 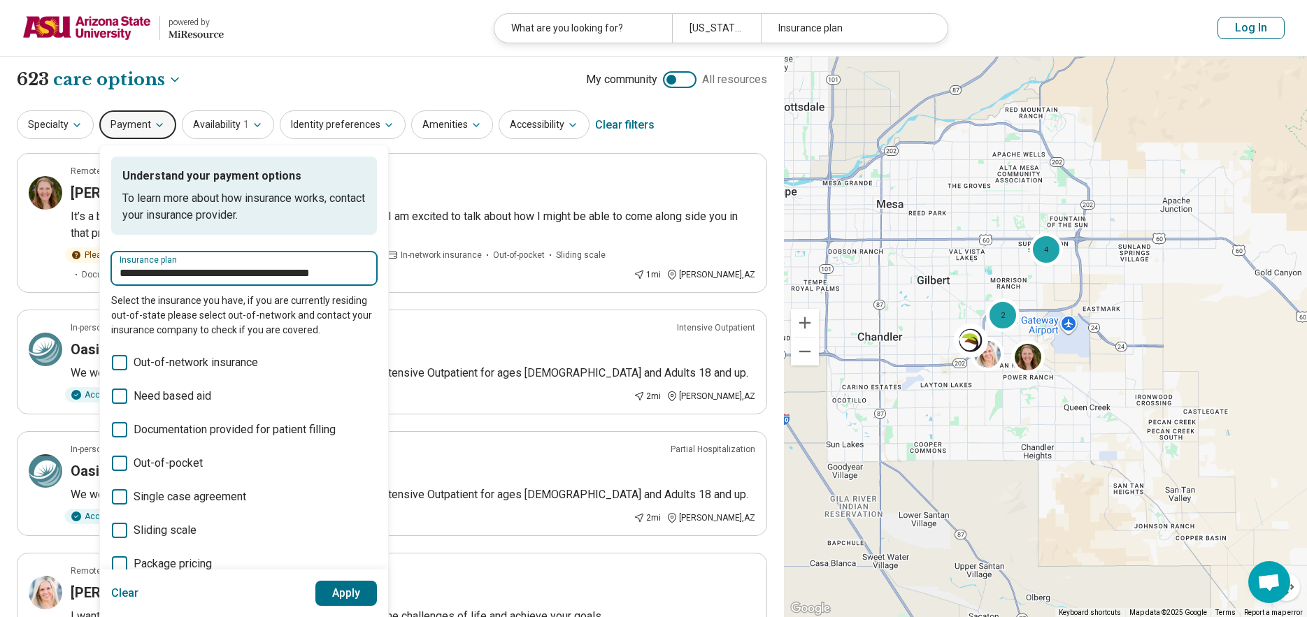 What do you see at coordinates (196, 22) in the screenshot?
I see `div: powered by` at bounding box center [196, 22].